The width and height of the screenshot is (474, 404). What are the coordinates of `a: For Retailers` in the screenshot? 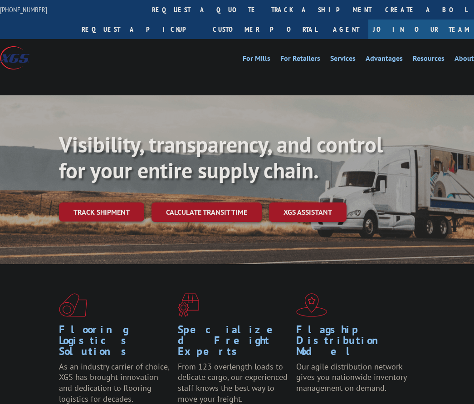 It's located at (300, 60).